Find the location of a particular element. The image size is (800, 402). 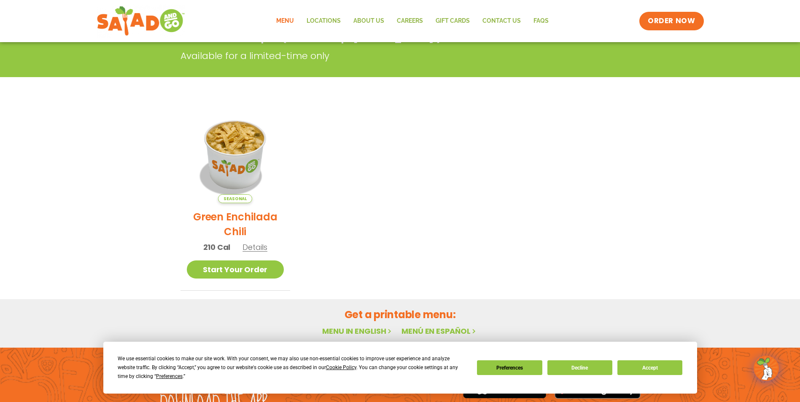

p: Available for a limited-time only is located at coordinates (368, 56).